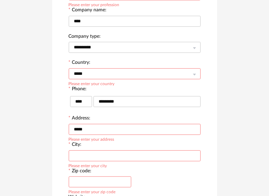  Describe the element at coordinates (78, 90) in the screenshot. I see `label: Phone:` at that location.